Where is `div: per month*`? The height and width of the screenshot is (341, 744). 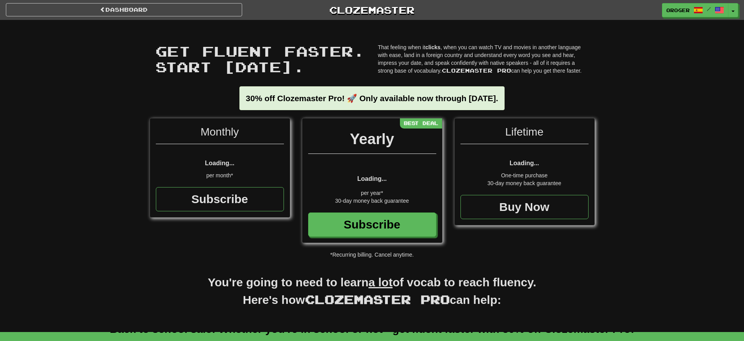
div: per month* is located at coordinates (220, 175).